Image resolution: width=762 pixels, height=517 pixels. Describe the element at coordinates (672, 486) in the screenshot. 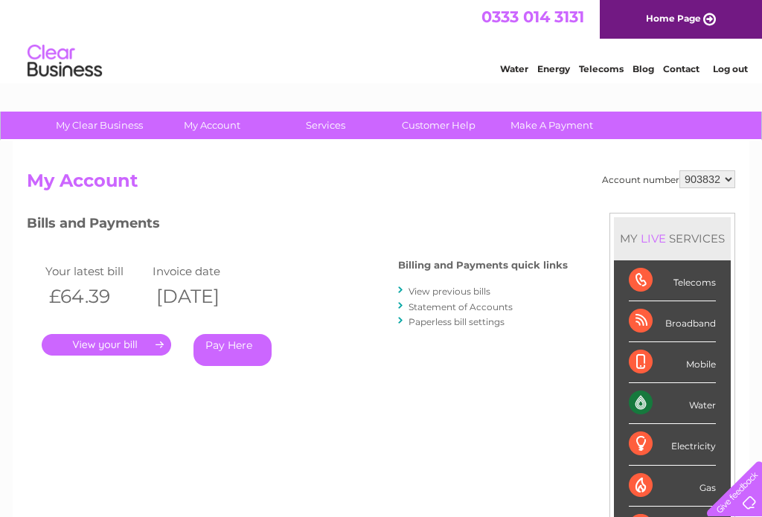

I see `div: Gas` at that location.